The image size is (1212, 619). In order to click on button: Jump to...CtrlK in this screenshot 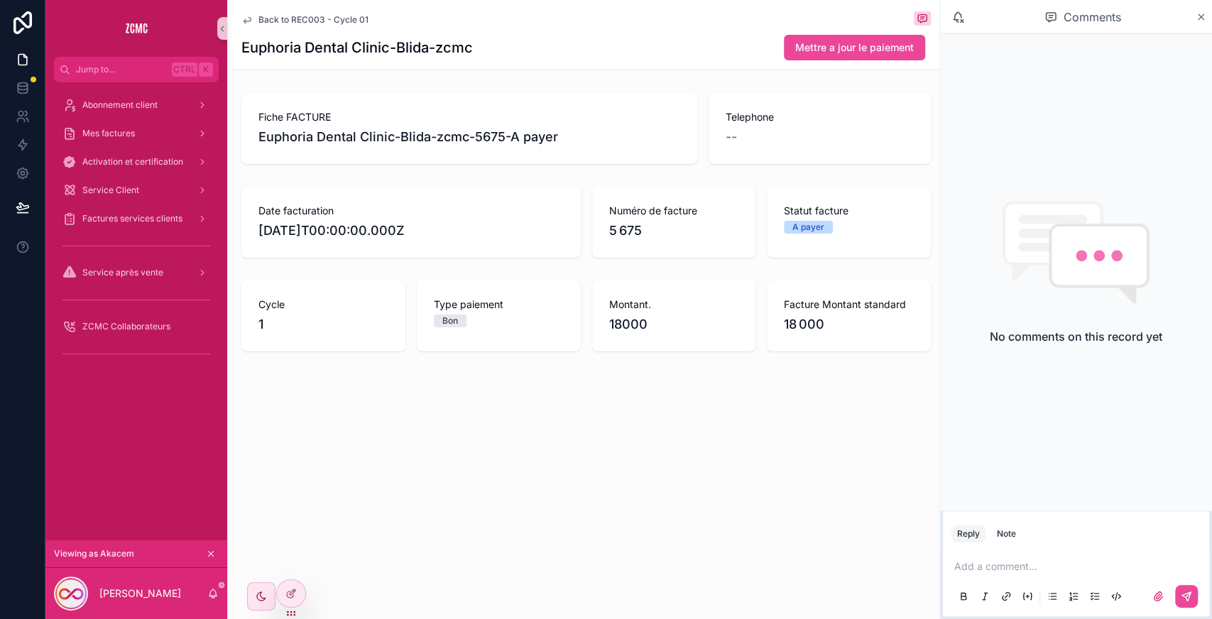, I will do `click(136, 70)`.